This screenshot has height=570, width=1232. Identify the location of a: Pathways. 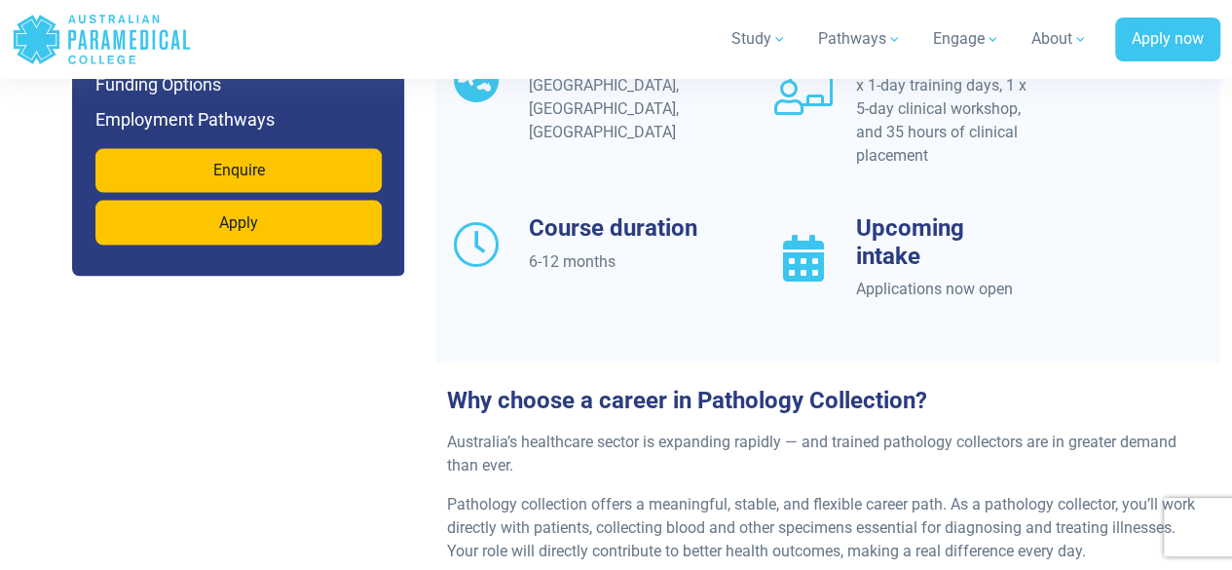
(860, 39).